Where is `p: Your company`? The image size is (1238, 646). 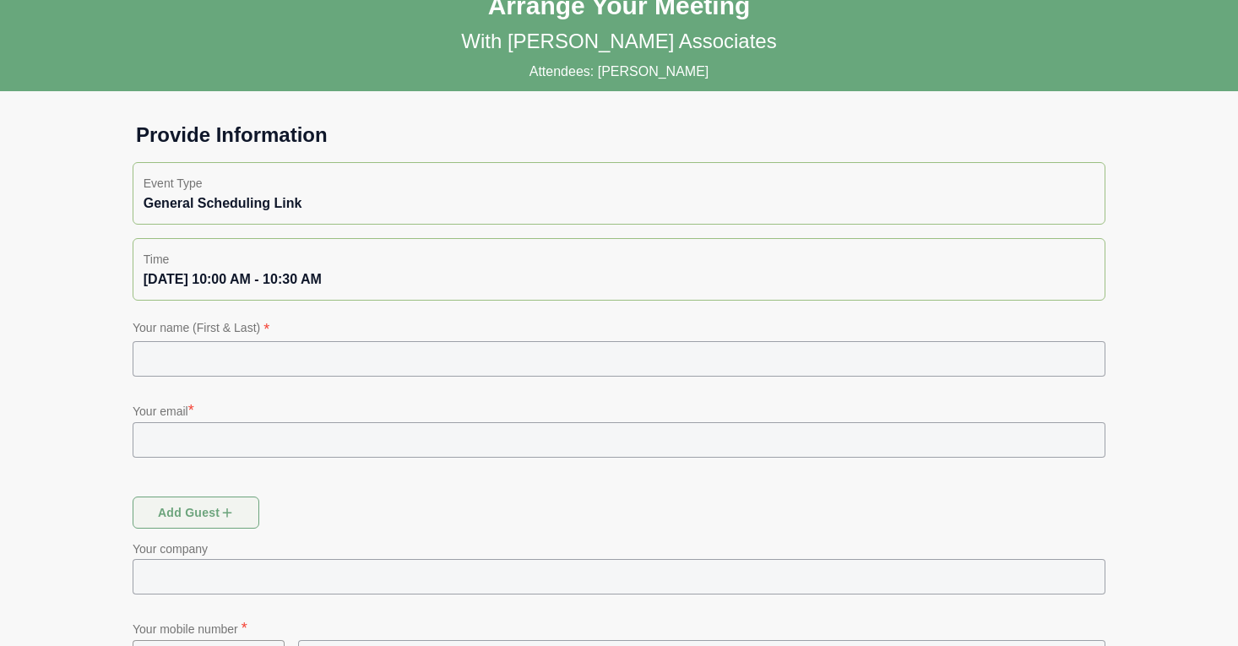
p: Your company is located at coordinates (619, 549).